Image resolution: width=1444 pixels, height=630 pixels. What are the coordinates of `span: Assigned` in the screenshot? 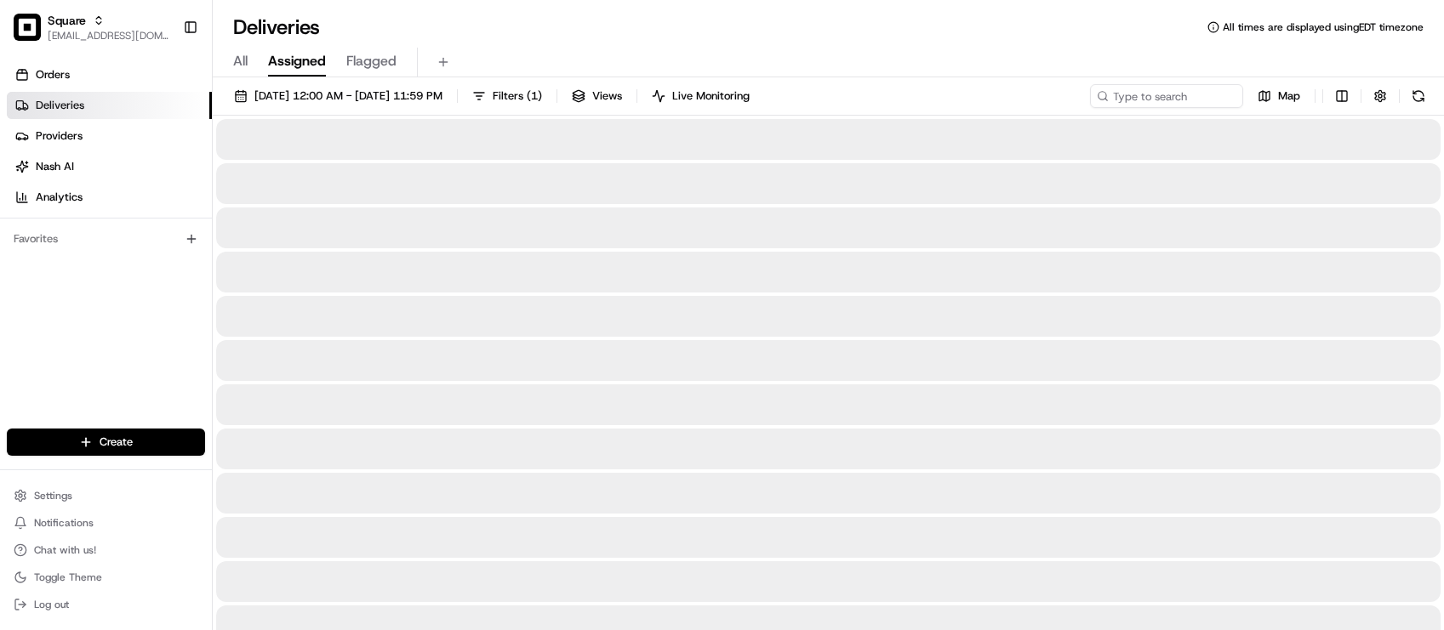 It's located at (297, 61).